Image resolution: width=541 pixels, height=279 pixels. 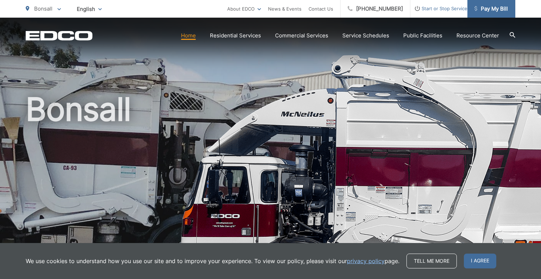 What do you see at coordinates (213, 261) in the screenshot?
I see `p: We use cookies to understand how you use our site and to improve your experience. To view our pol...` at bounding box center [213, 261].